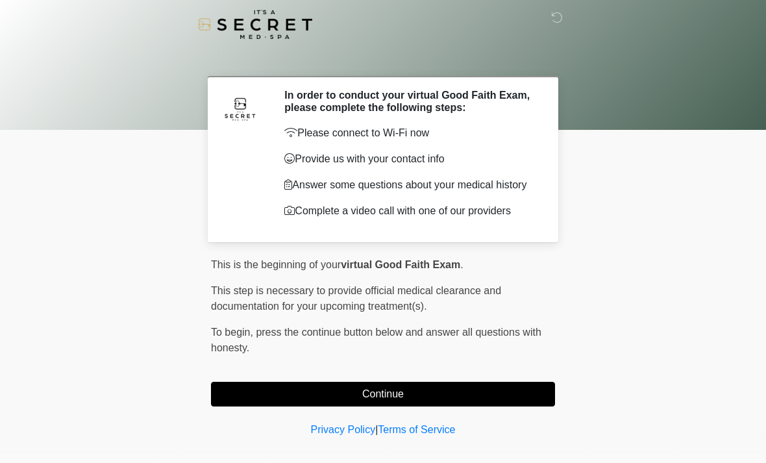 This screenshot has width=766, height=463. What do you see at coordinates (410, 133) in the screenshot?
I see `p: Please connect to Wi-Fi now` at bounding box center [410, 133].